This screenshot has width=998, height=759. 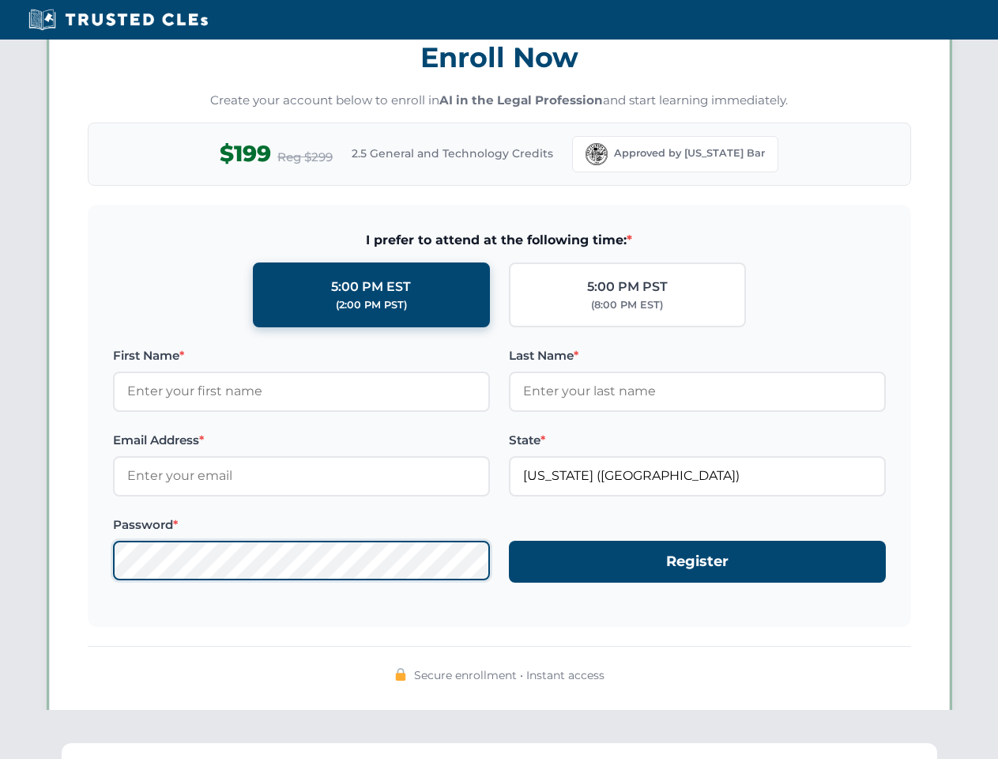 I want to click on img: Florida Bar, so click(x=597, y=154).